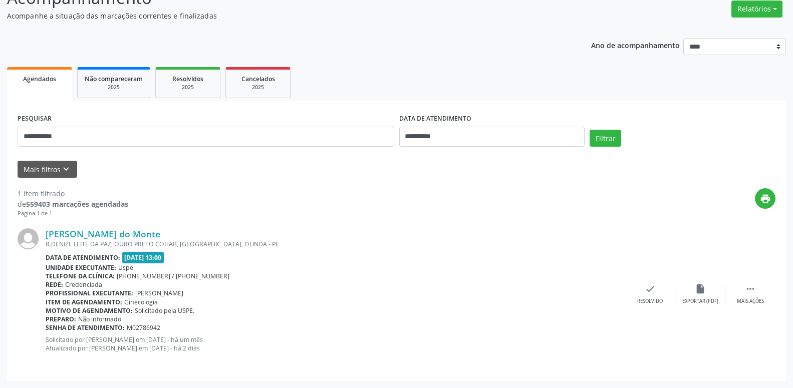 The width and height of the screenshot is (793, 388). What do you see at coordinates (84, 285) in the screenshot?
I see `span: Credenciada` at bounding box center [84, 285].